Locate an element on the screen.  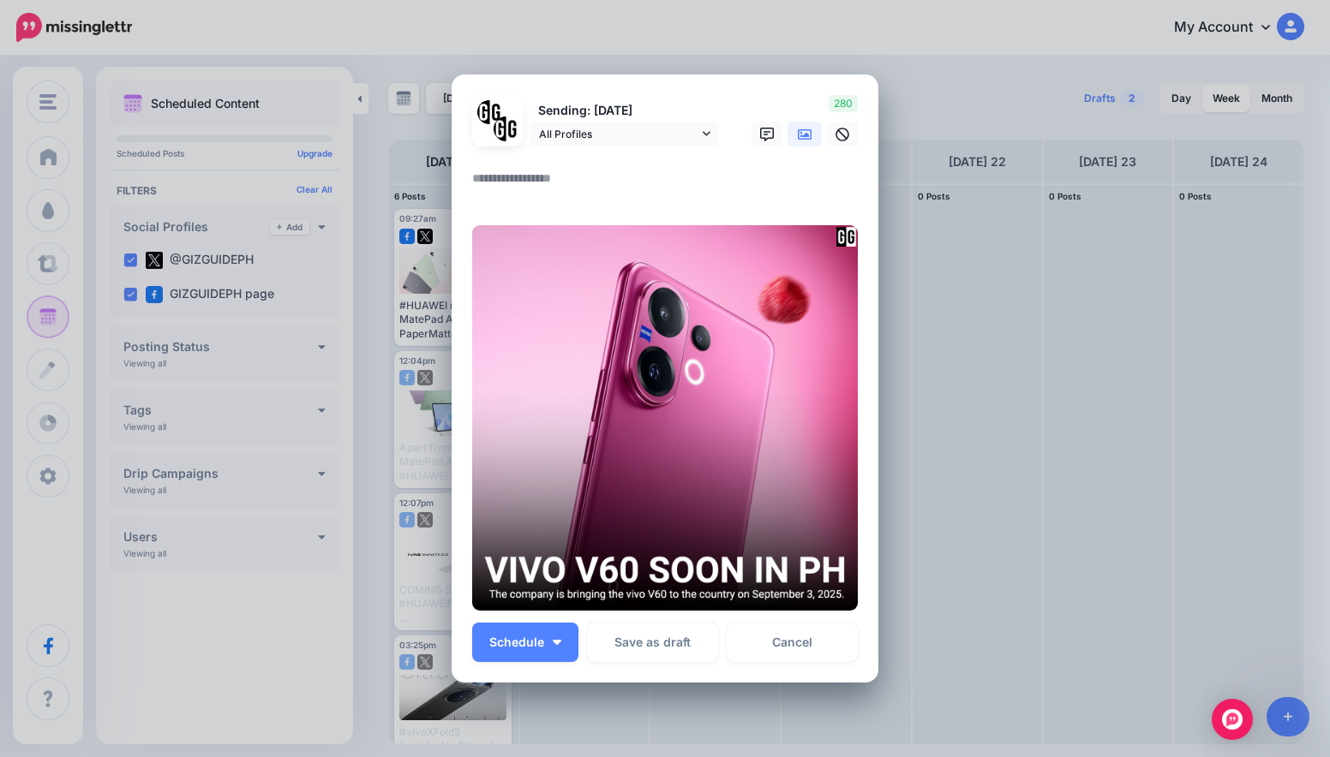
div: Open Intercom Messenger is located at coordinates (1232, 720).